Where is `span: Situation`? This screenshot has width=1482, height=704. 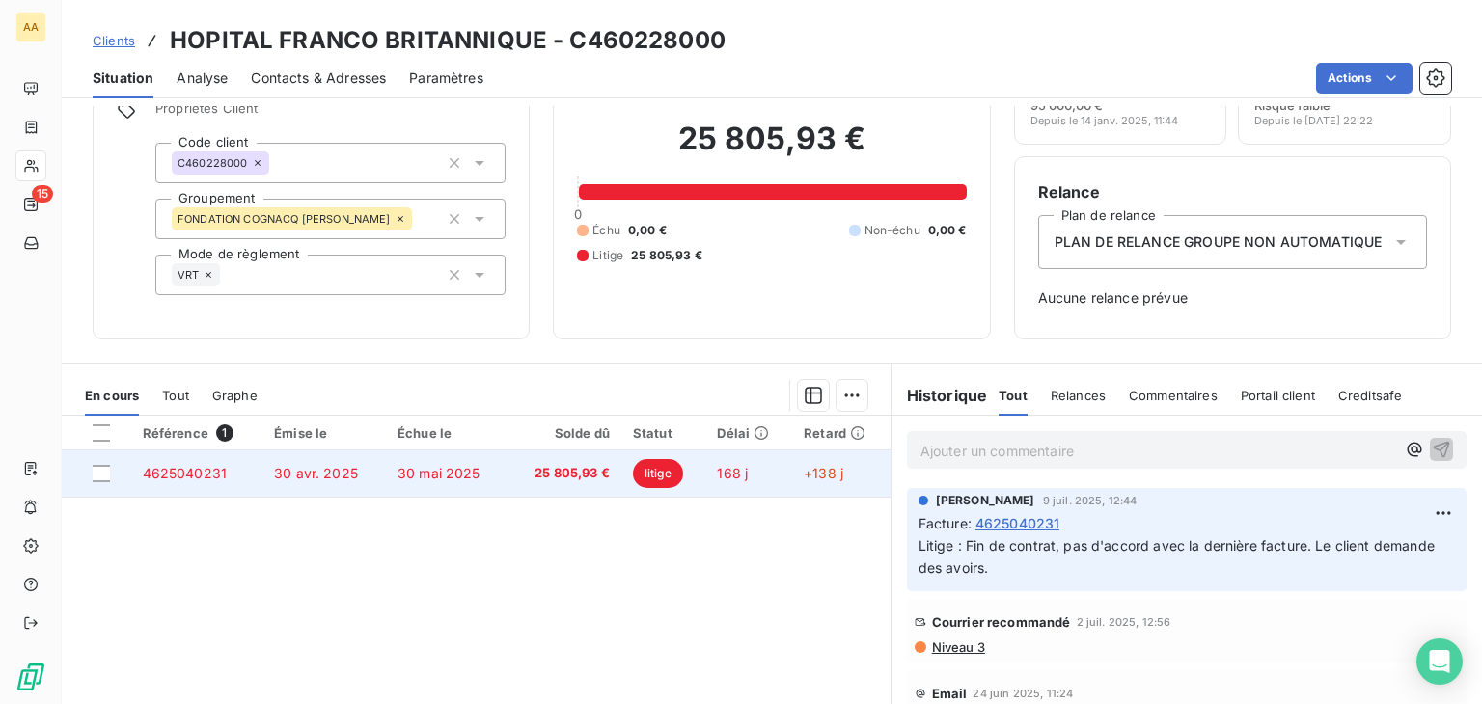
span: Situation is located at coordinates (123, 78).